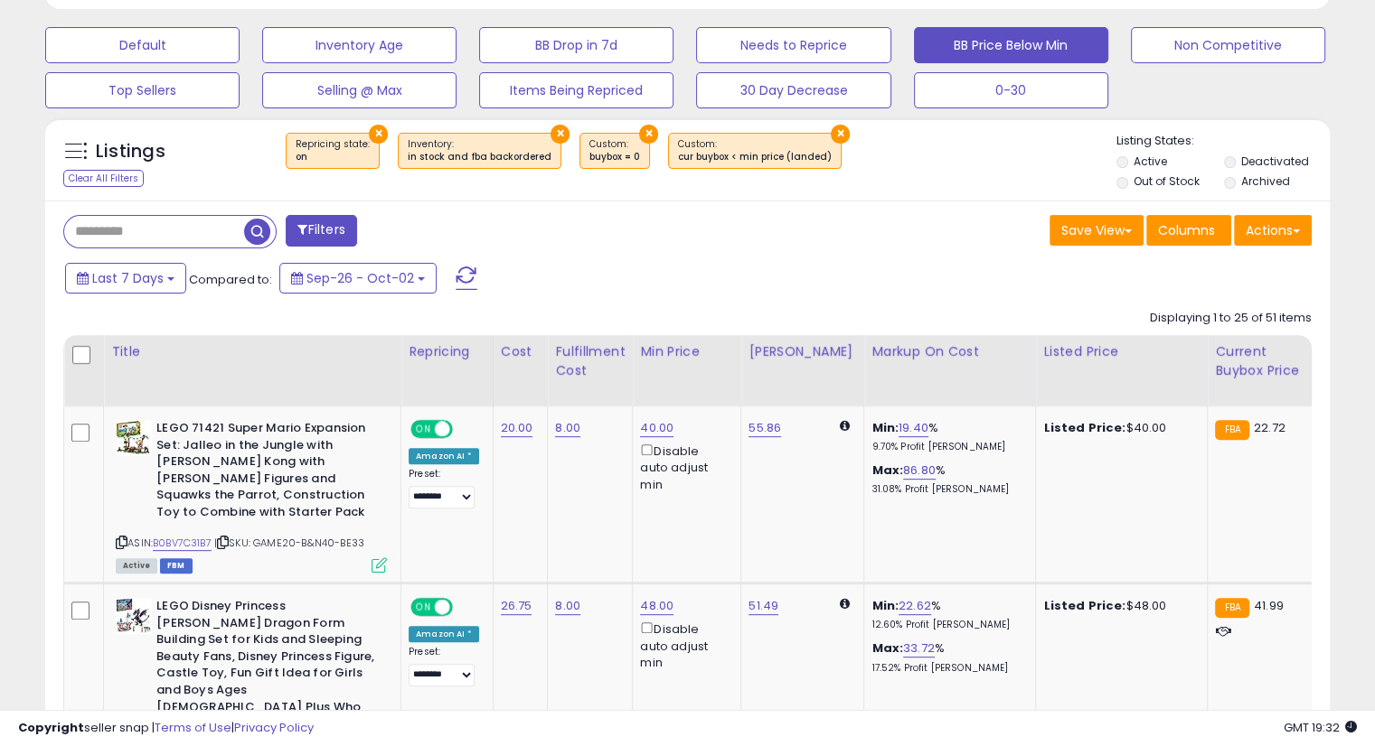  Describe the element at coordinates (1118, 428) in the screenshot. I see `div: $40.00` at that location.